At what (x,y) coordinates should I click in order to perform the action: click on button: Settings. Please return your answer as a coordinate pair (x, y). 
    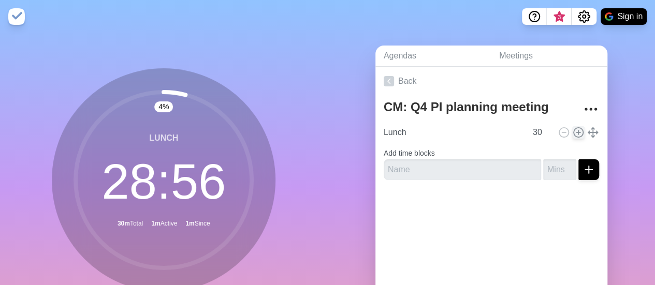
    Looking at the image, I should click on (584, 17).